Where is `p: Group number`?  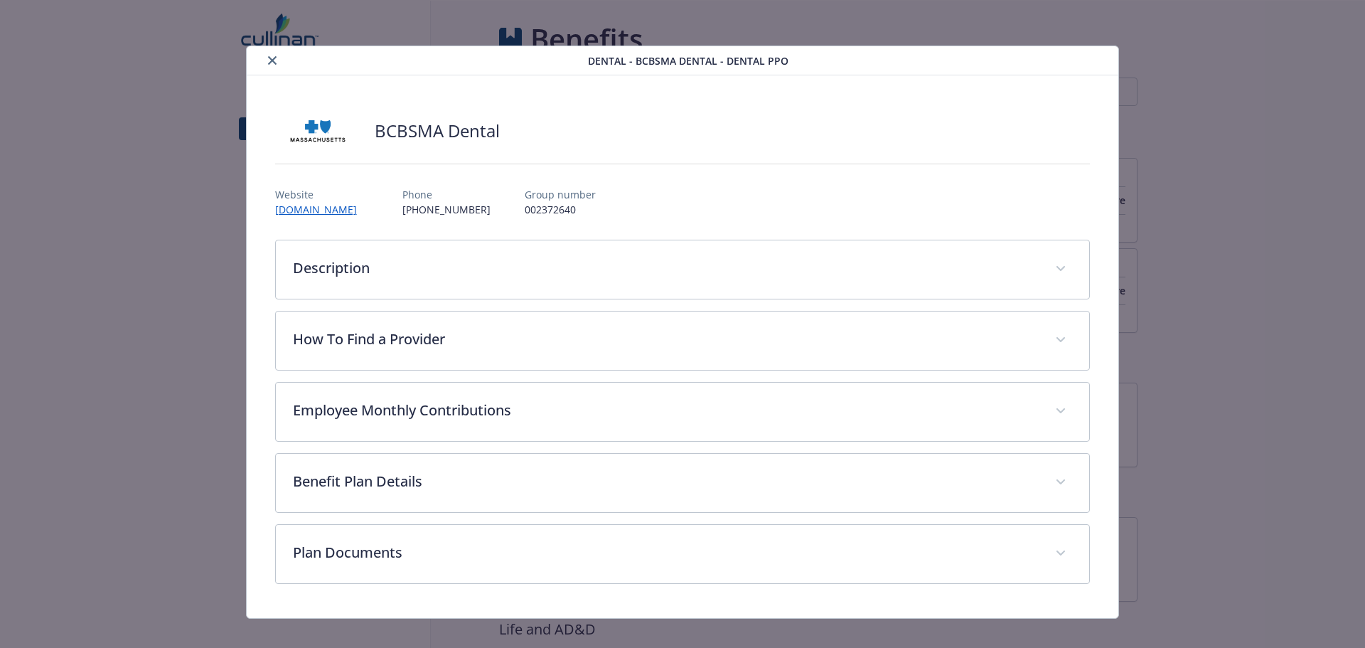 p: Group number is located at coordinates (560, 194).